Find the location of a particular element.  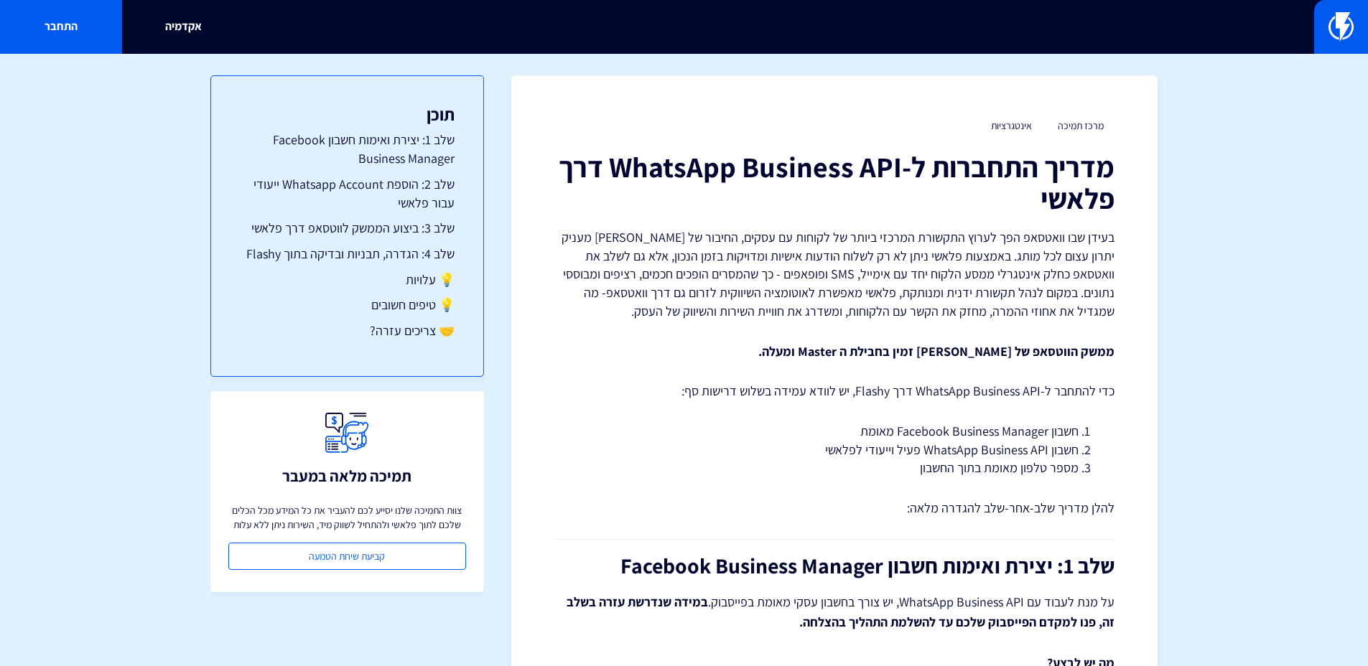

a: 💡 טיפים חשובים is located at coordinates (347, 305).